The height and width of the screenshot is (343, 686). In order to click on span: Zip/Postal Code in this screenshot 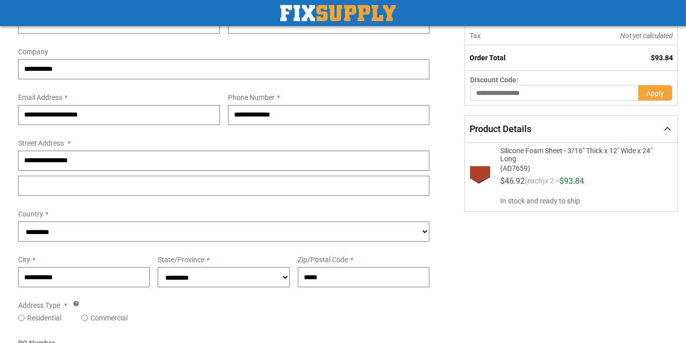, I will do `click(323, 260)`.